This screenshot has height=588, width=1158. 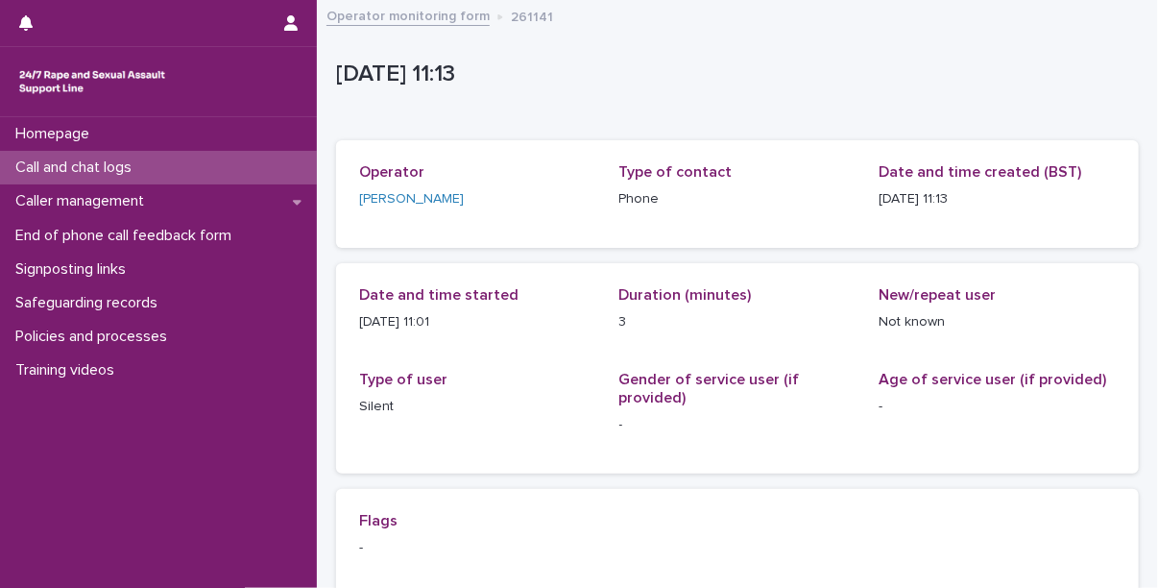 I want to click on p: Call and chat logs, so click(x=77, y=167).